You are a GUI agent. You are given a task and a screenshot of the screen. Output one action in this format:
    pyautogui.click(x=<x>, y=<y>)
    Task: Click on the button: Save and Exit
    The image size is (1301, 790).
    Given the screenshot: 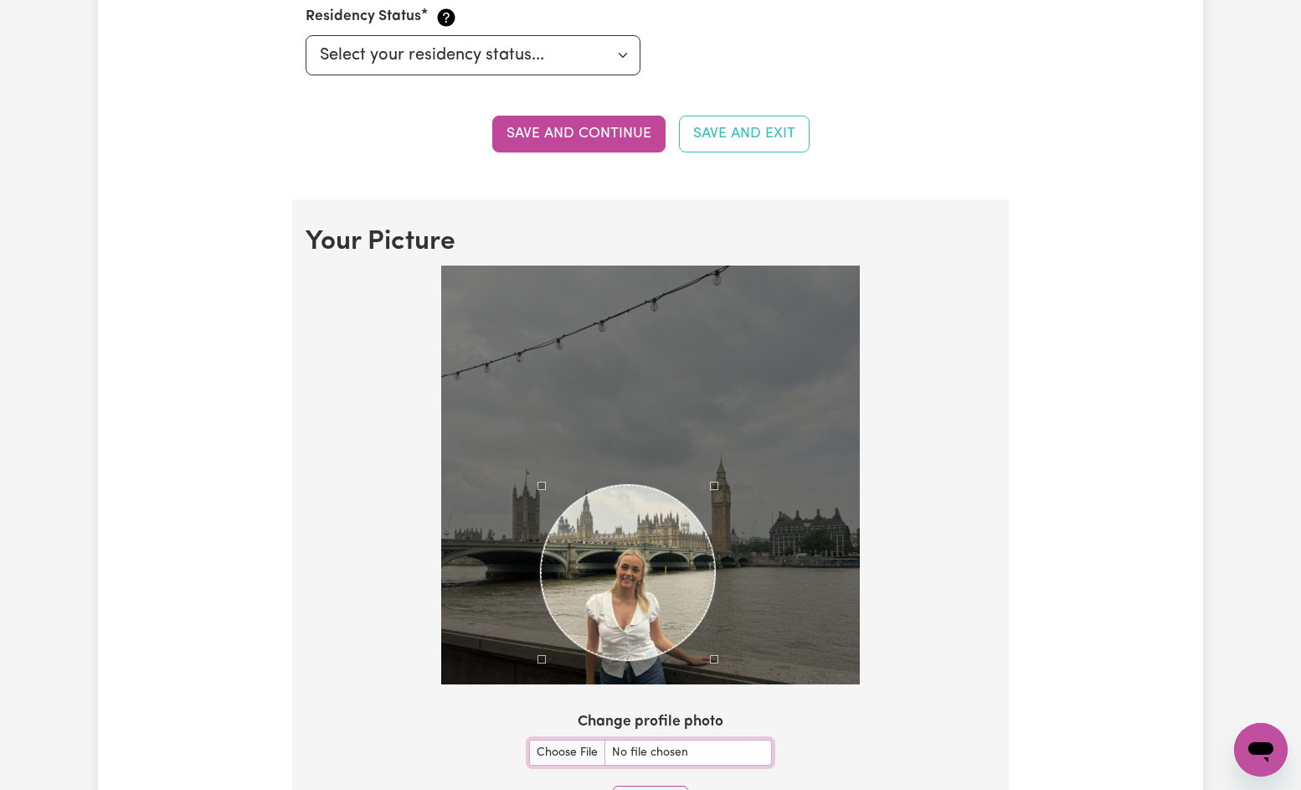 What is the action you would take?
    pyautogui.click(x=745, y=134)
    